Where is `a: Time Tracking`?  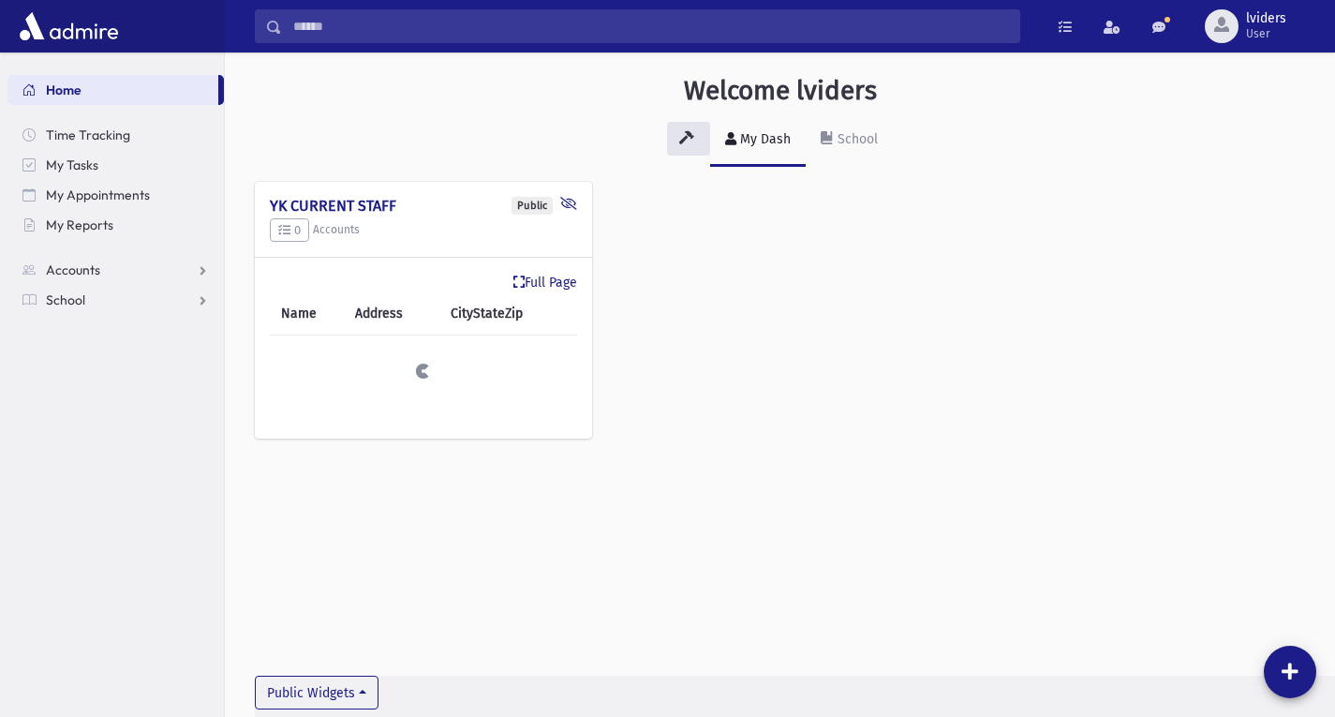 a: Time Tracking is located at coordinates (115, 135).